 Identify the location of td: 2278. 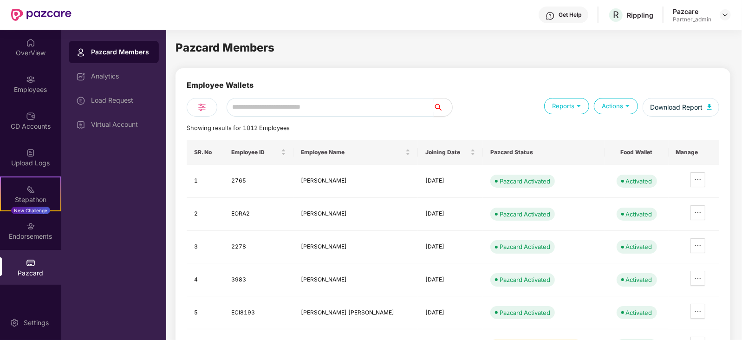
(259, 247).